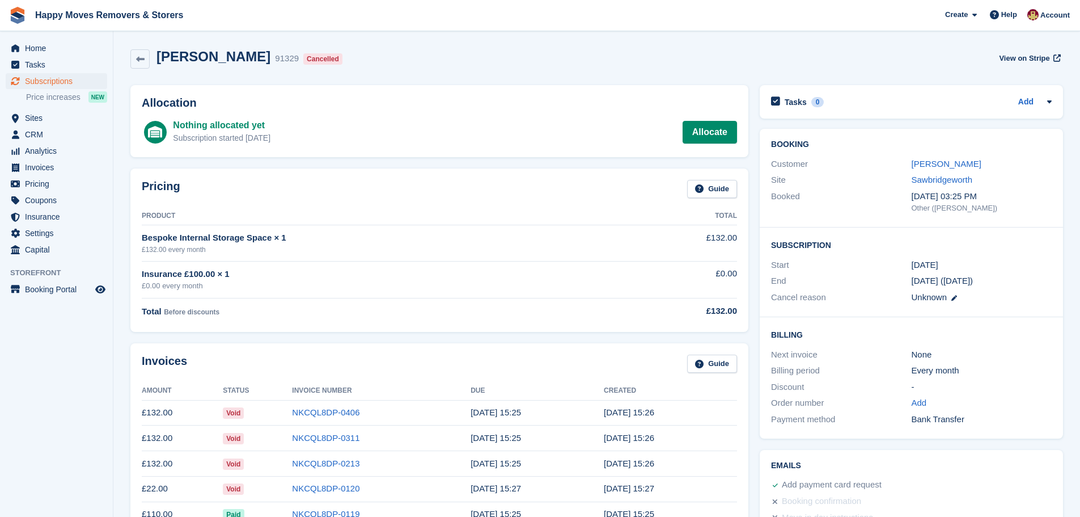 This screenshot has height=517, width=1080. Describe the element at coordinates (832, 485) in the screenshot. I see `div: Add payment card request` at that location.